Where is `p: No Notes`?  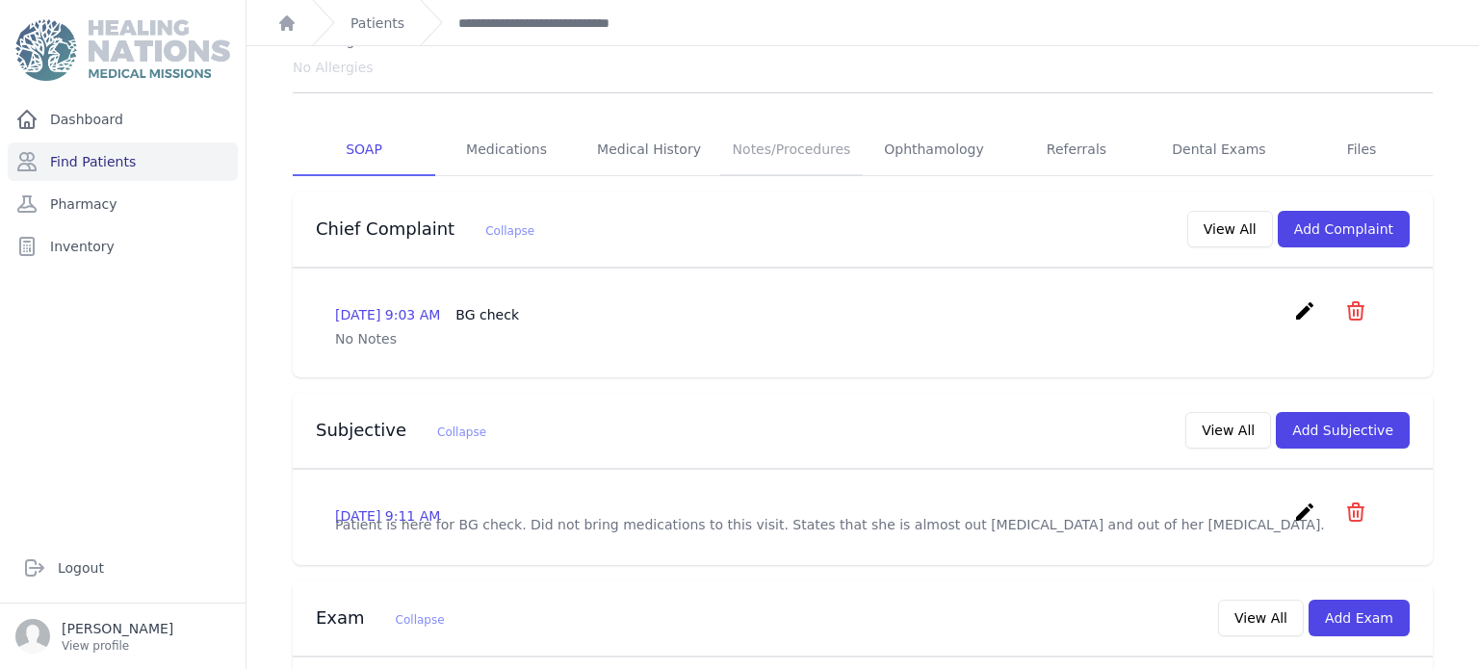
p: No Notes is located at coordinates (863, 339).